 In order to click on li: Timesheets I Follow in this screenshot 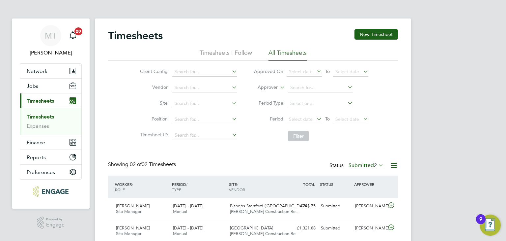, I will do `click(226, 55)`.